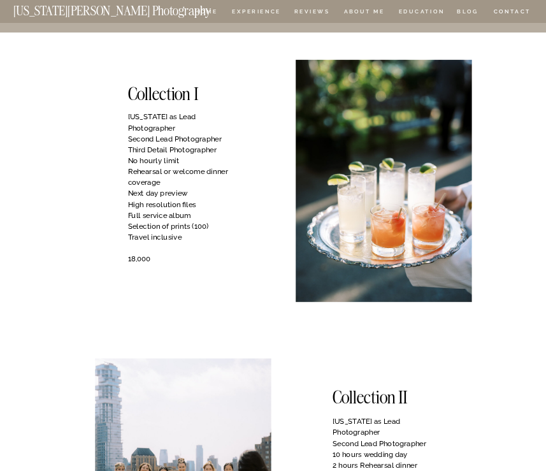 The width and height of the screenshot is (546, 471). I want to click on nav: HOME, so click(207, 13).